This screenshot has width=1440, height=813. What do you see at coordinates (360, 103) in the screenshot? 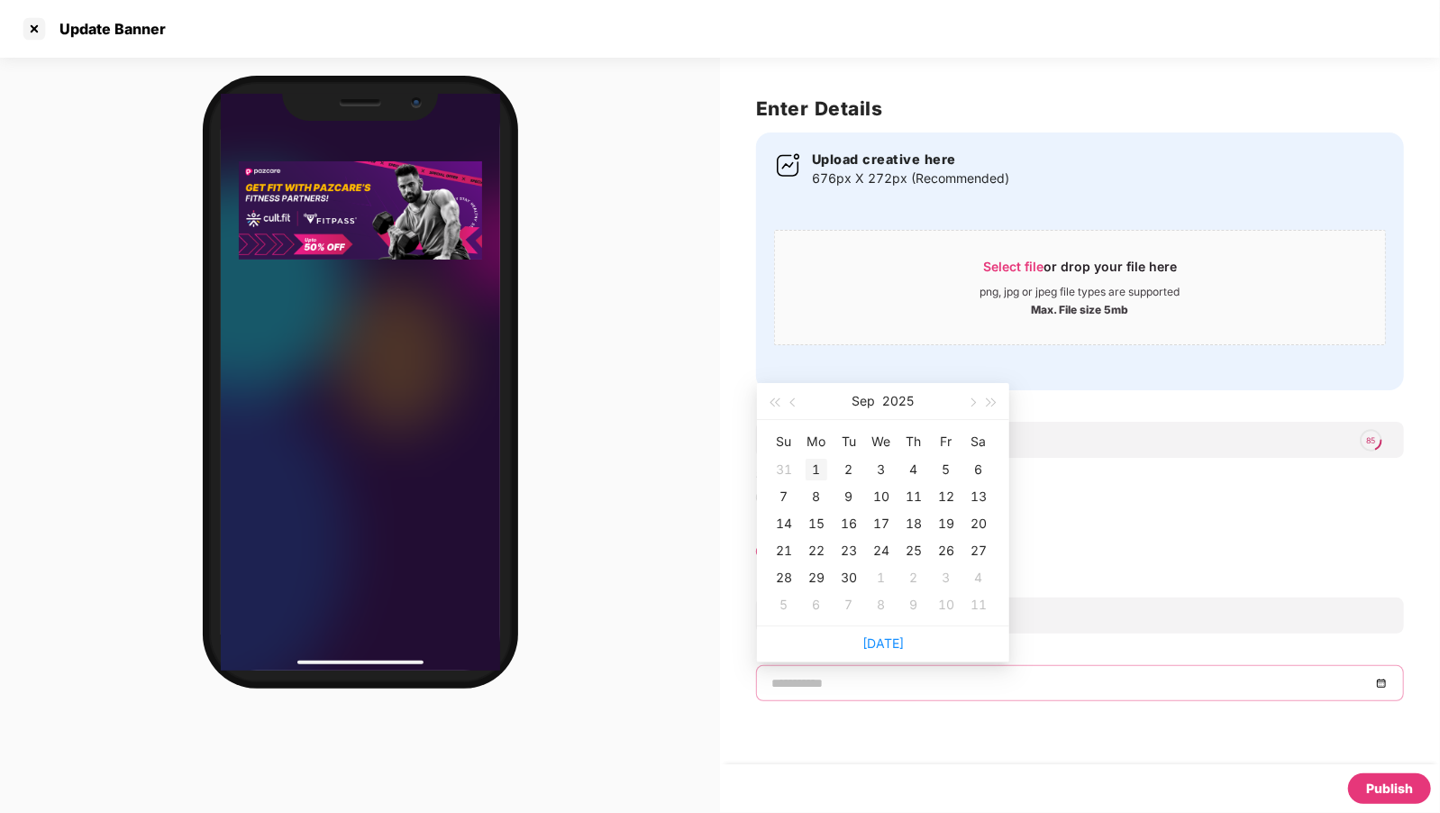
I see `i: Speaker` at bounding box center [360, 103].